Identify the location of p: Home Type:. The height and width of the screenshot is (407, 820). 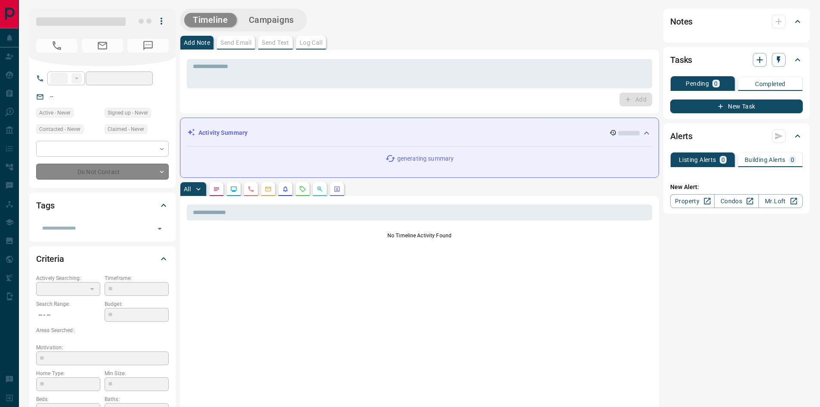
(68, 373).